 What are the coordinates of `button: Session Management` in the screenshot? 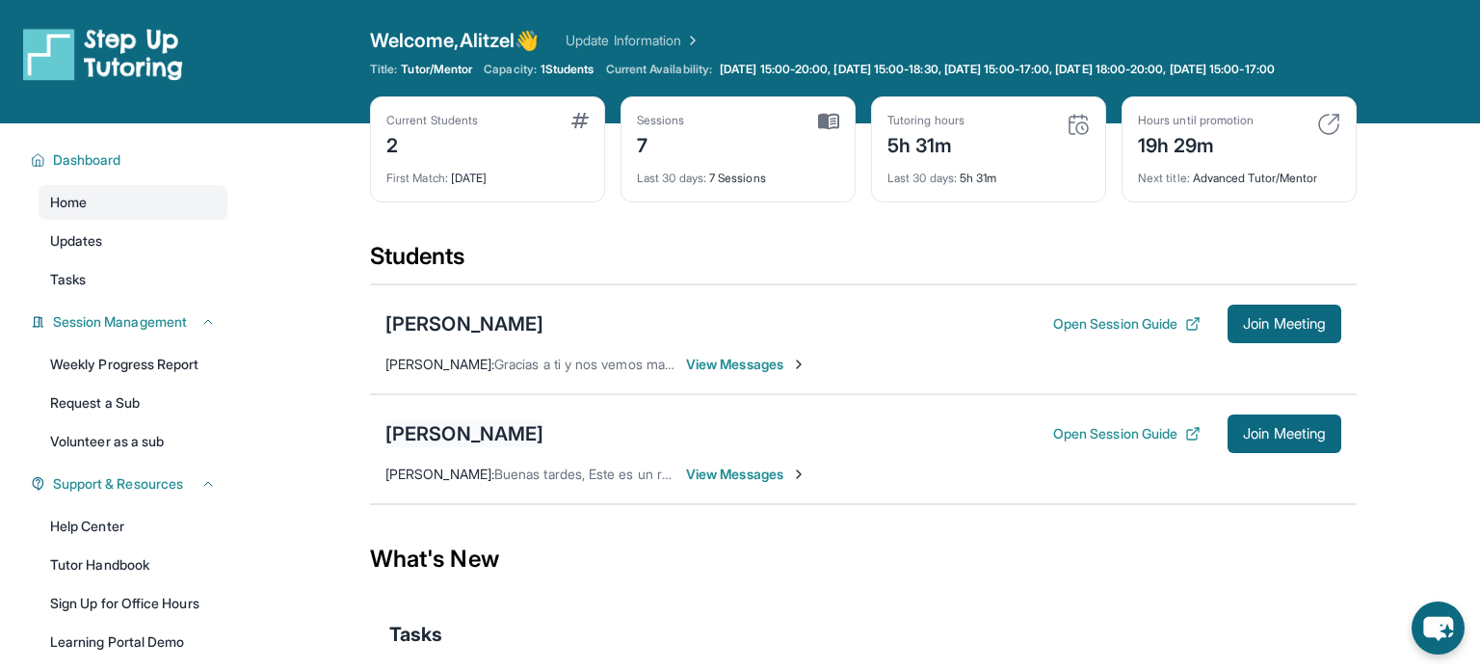 It's located at (130, 322).